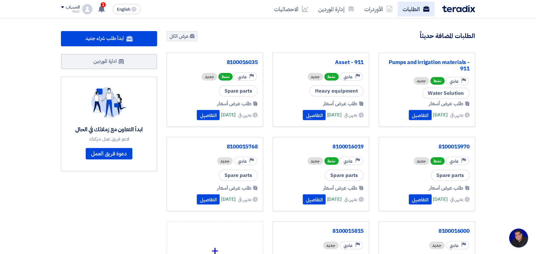 The height and width of the screenshot is (254, 536). Describe the element at coordinates (378, 9) in the screenshot. I see `a: الأوردرات` at that location.